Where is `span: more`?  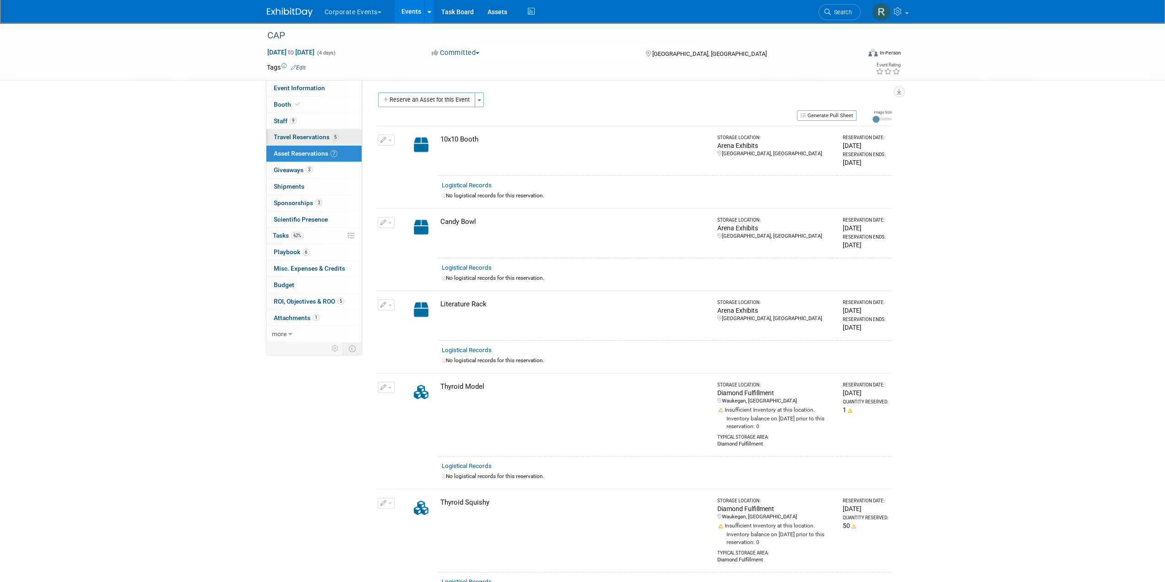 span: more is located at coordinates (279, 334).